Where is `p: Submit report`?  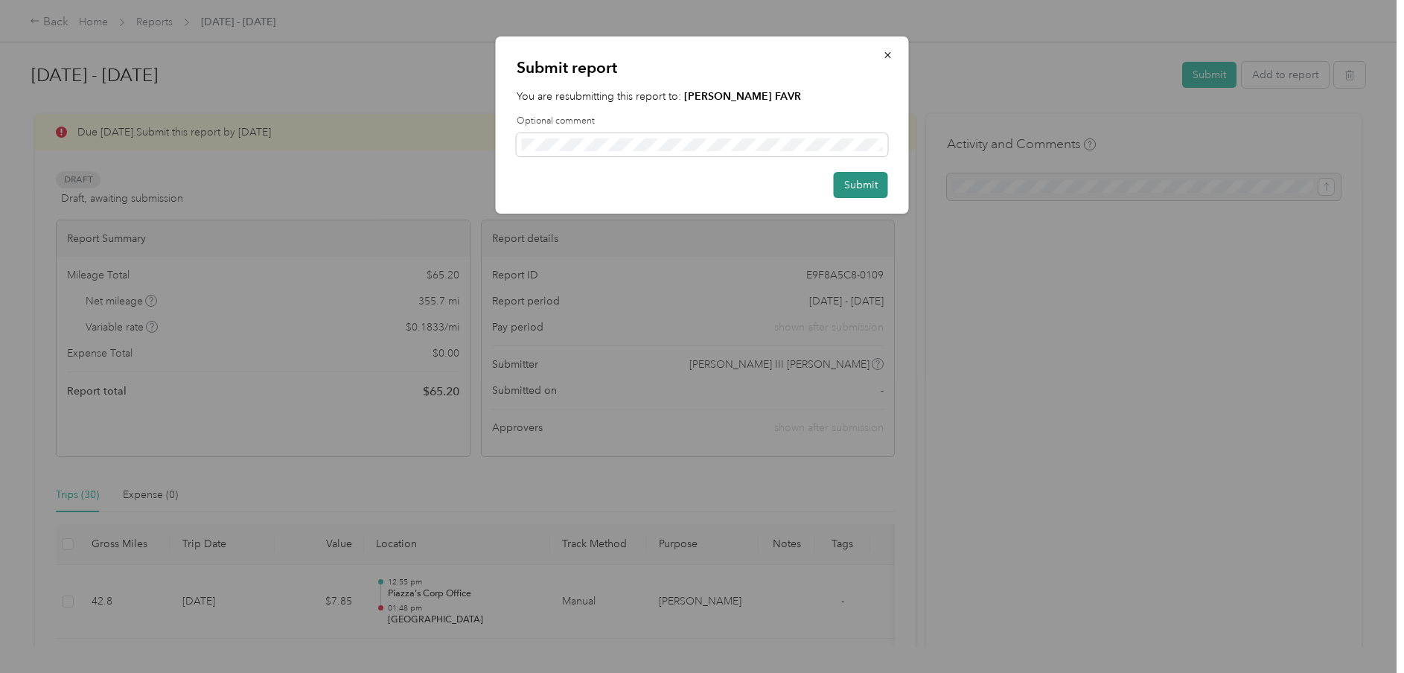
p: Submit report is located at coordinates (702, 68).